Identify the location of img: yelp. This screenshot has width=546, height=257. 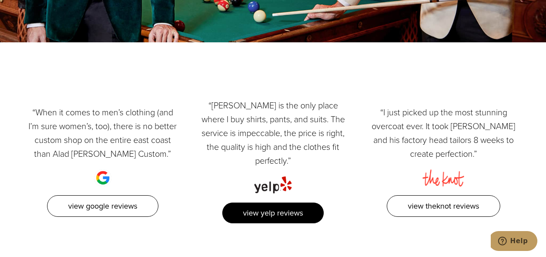
(273, 181).